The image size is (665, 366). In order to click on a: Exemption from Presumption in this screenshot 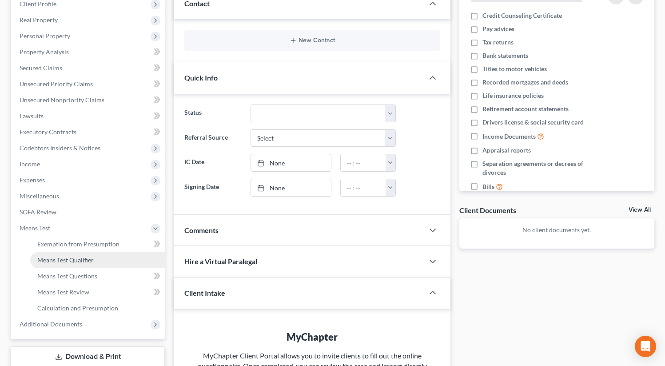, I will do `click(97, 244)`.